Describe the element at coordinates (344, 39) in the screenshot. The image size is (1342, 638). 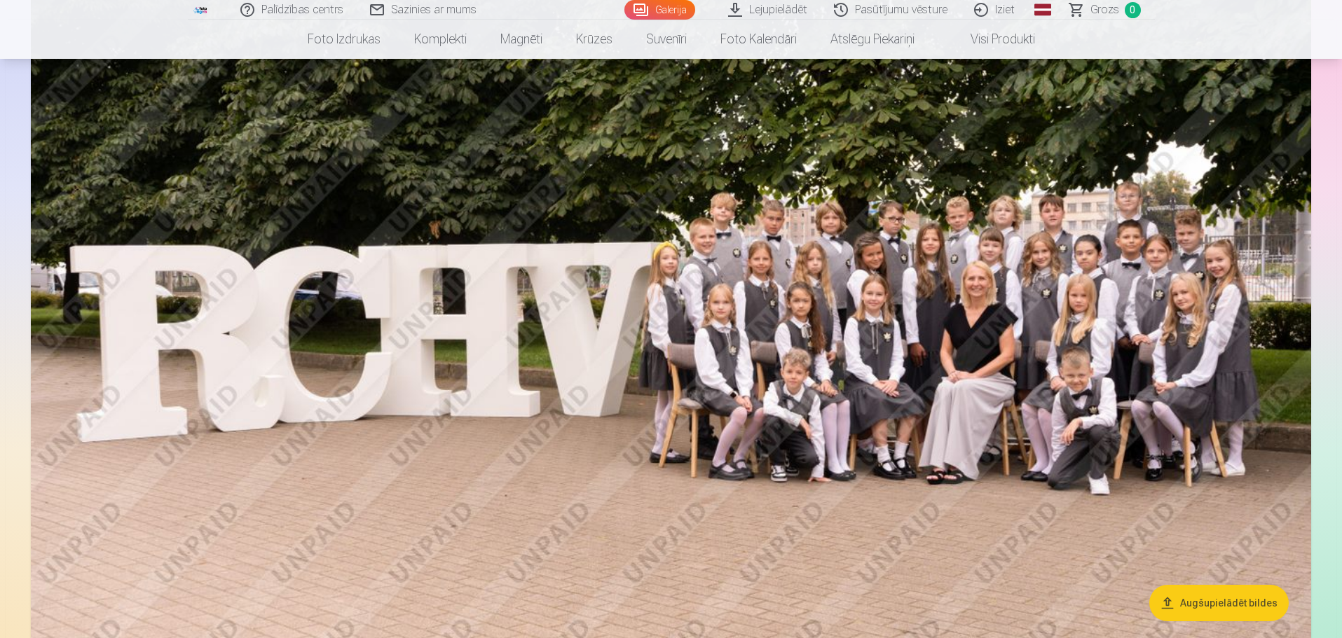
I see `a: Foto izdrukas` at that location.